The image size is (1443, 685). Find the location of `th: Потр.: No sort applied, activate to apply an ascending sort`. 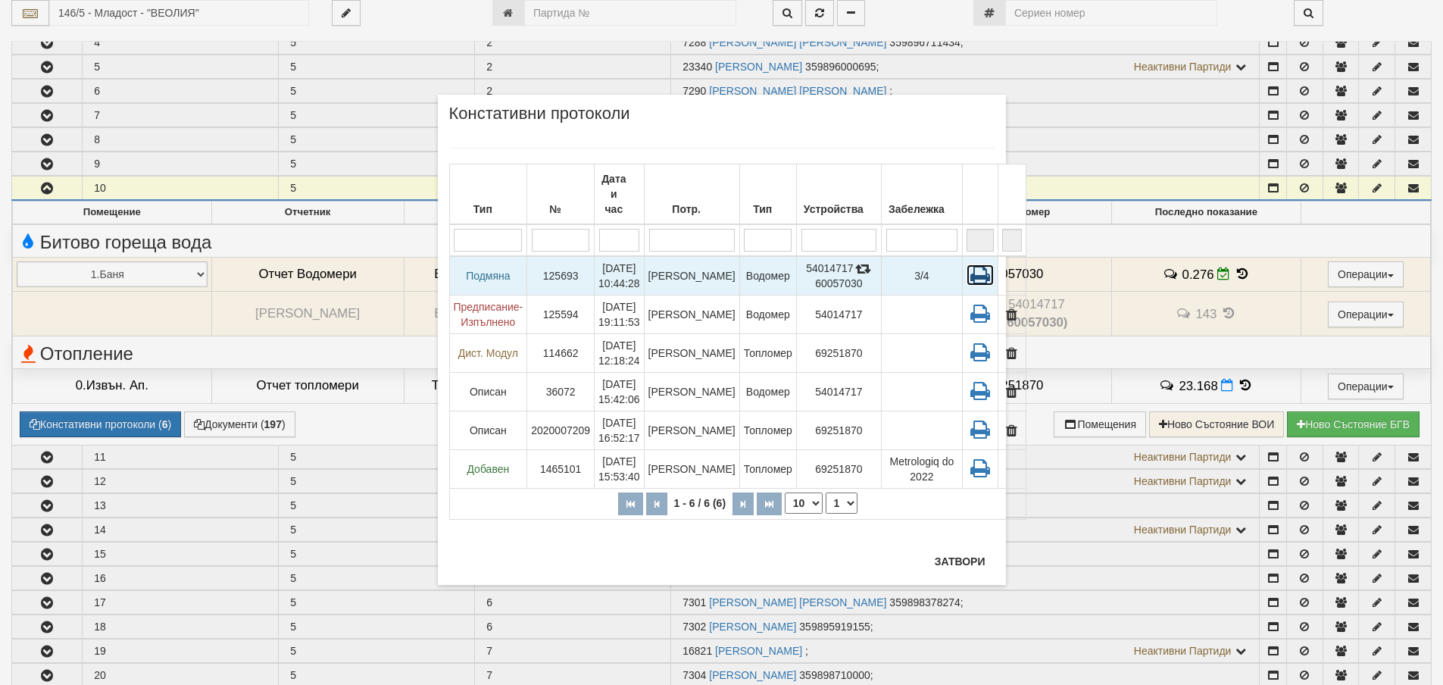

th: Потр.: No sort applied, activate to apply an ascending sort is located at coordinates (691, 194).